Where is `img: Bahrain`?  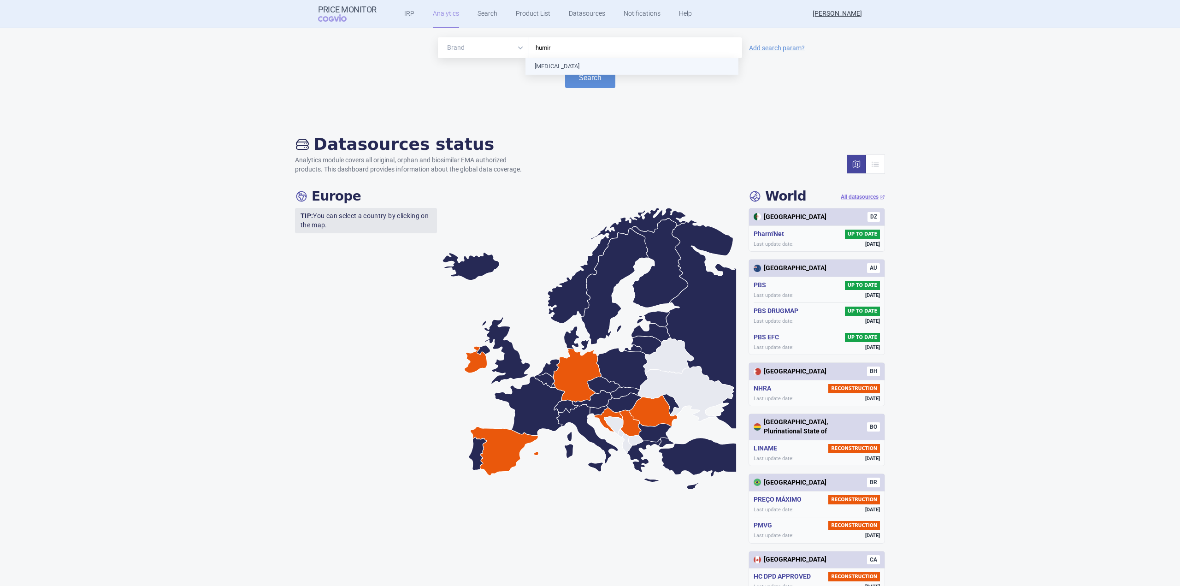
img: Bahrain is located at coordinates (757, 371).